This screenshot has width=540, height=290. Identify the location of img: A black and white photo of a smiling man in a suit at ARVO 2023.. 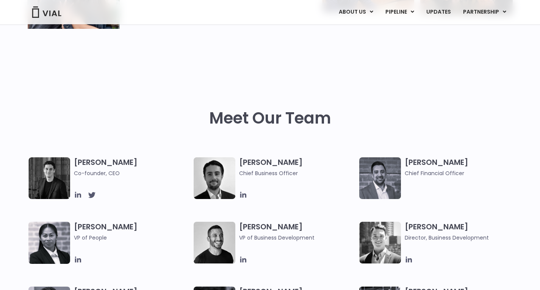
(380, 243).